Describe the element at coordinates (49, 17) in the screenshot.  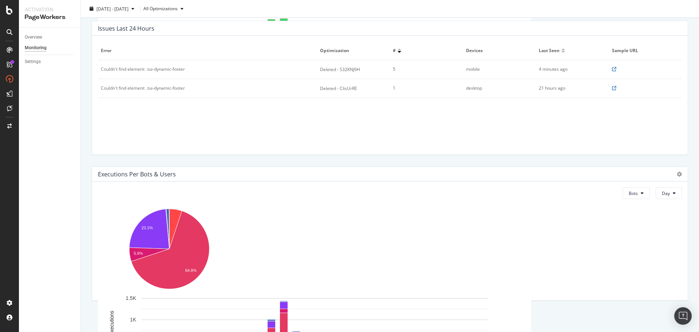
I see `div: PageWorkers` at that location.